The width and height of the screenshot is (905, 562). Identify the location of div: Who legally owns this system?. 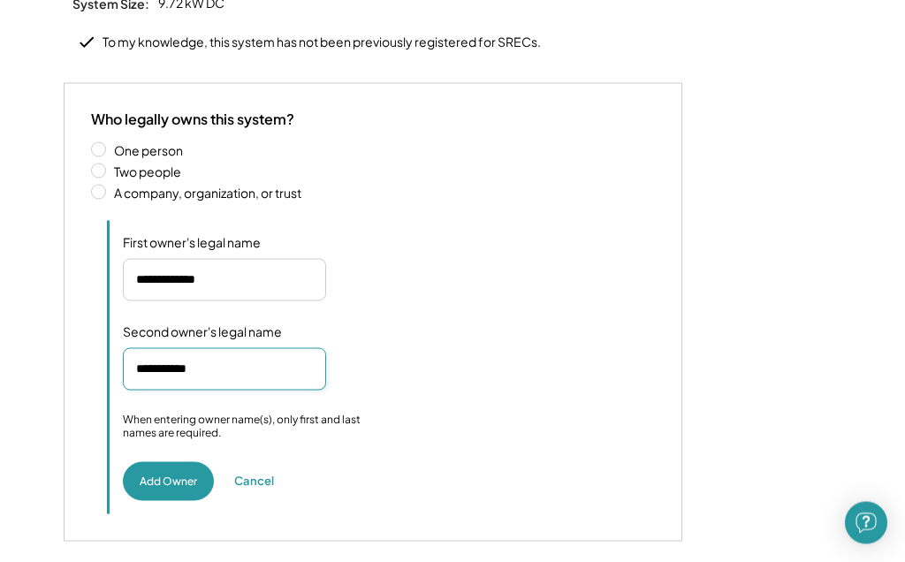
(193, 119).